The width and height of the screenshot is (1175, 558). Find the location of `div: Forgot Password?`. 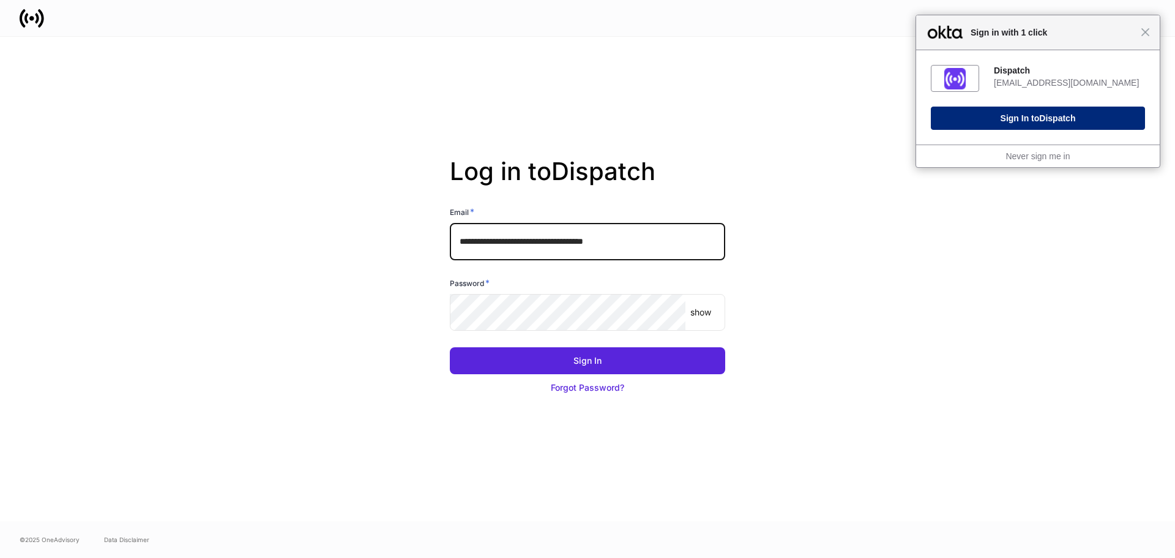

div: Forgot Password? is located at coordinates (588, 387).